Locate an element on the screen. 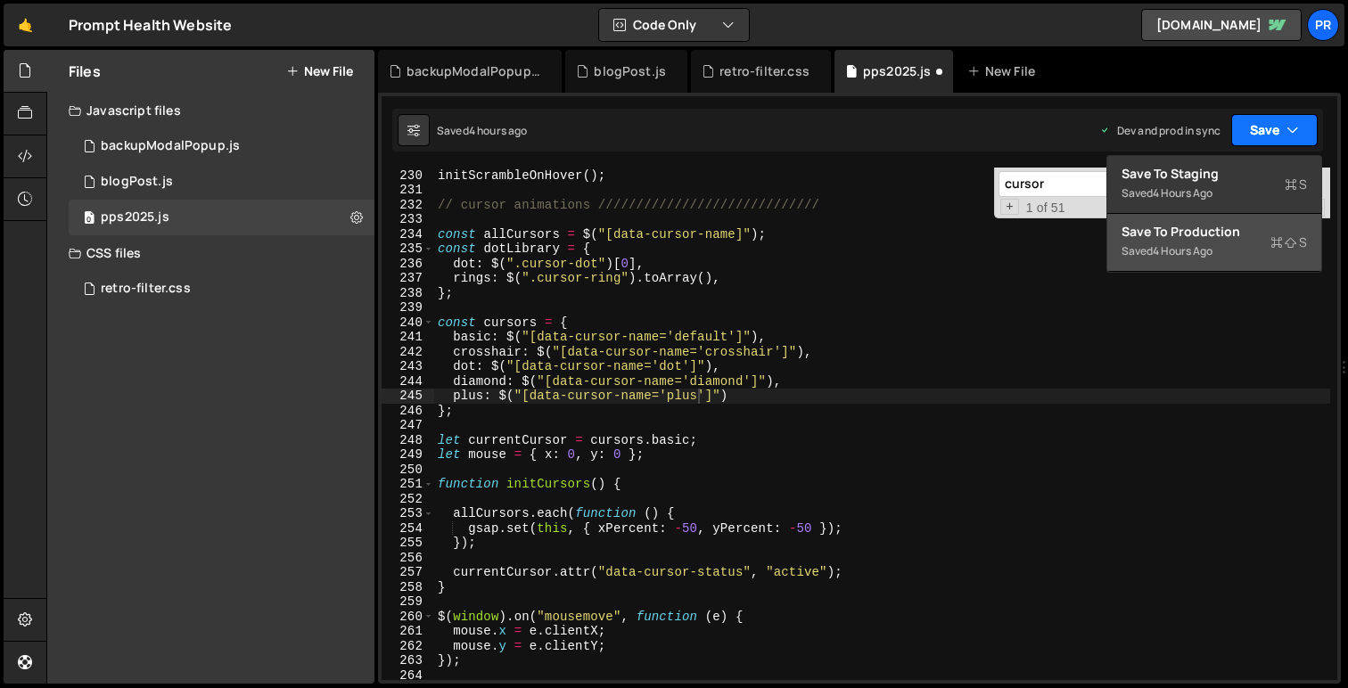 This screenshot has height=688, width=1348. div: 264 is located at coordinates (407, 676).